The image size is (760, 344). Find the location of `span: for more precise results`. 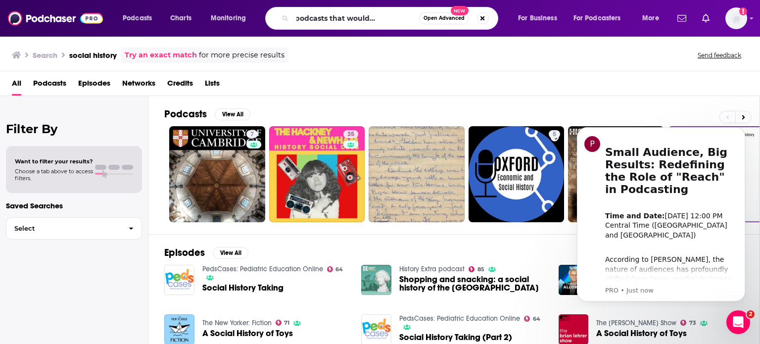

span: for more precise results is located at coordinates (242, 55).